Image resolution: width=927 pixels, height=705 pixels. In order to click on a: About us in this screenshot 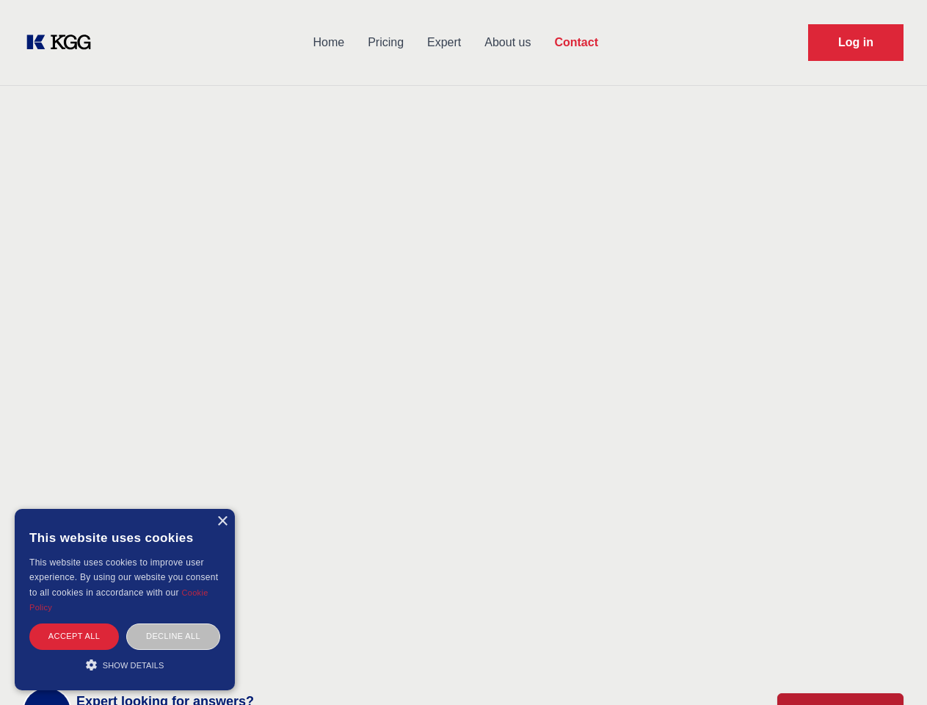, I will do `click(507, 43)`.